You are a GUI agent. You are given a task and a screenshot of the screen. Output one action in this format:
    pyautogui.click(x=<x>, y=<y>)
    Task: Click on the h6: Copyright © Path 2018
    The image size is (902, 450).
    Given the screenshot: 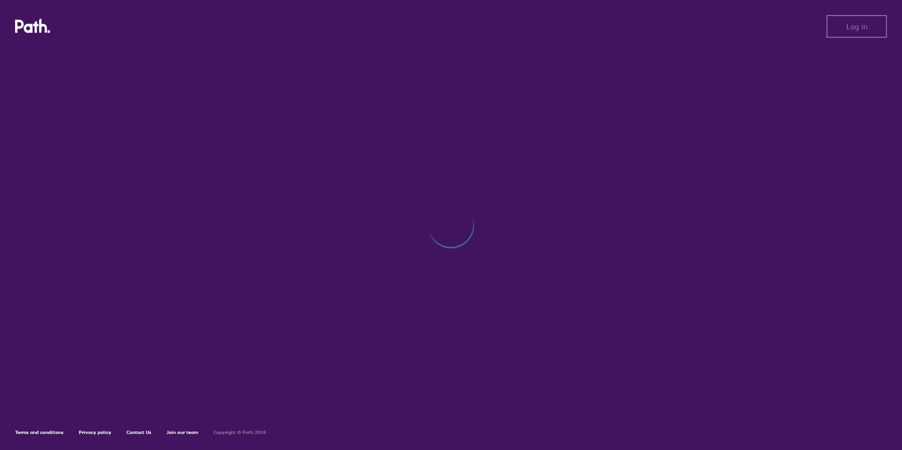 What is the action you would take?
    pyautogui.click(x=240, y=433)
    